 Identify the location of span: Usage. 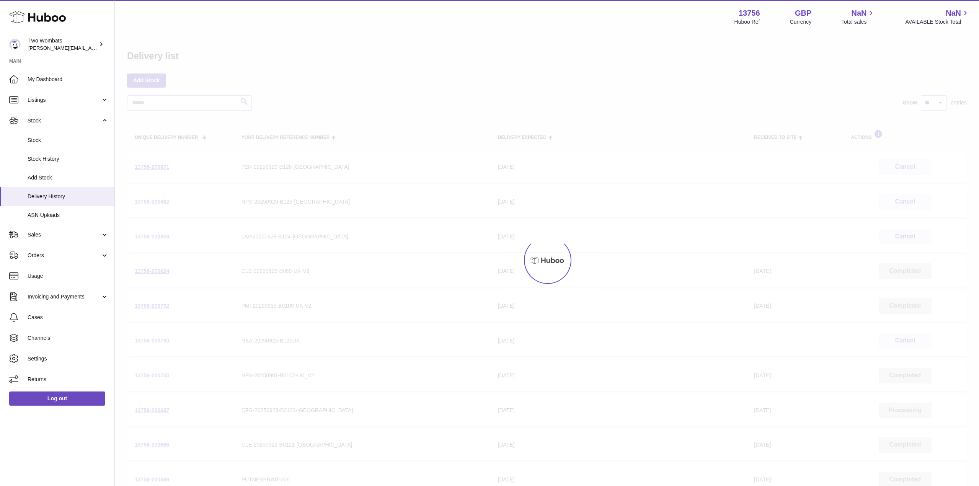
(68, 276).